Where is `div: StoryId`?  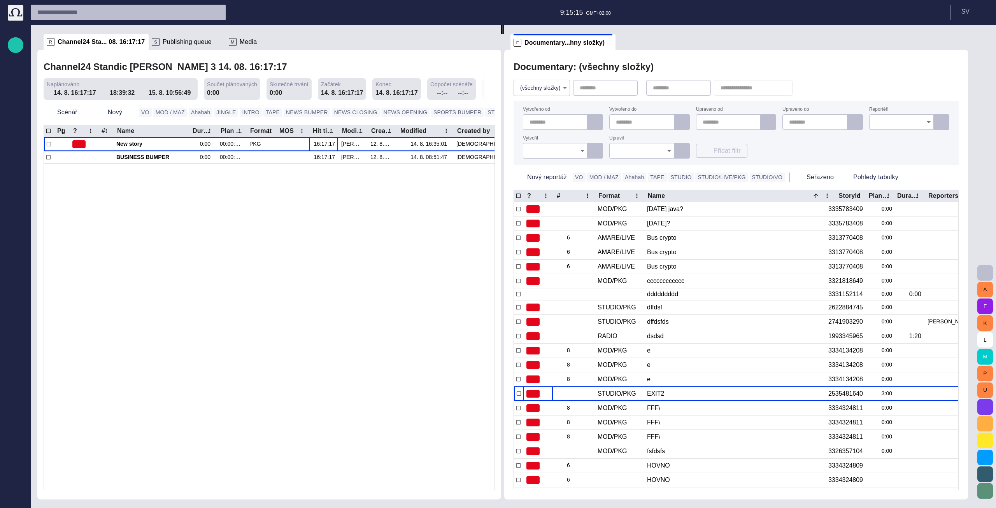
div: StoryId is located at coordinates (849, 196).